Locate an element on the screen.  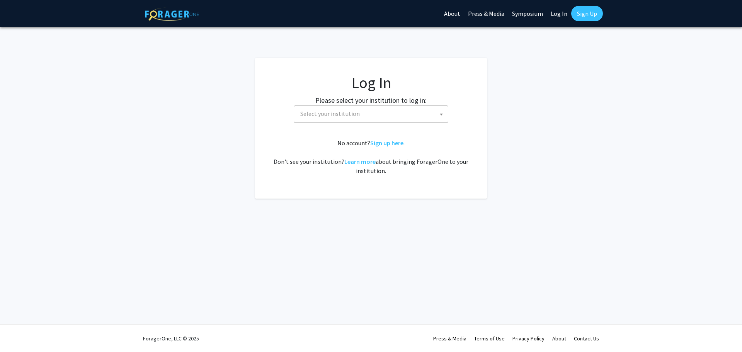
a: Privacy Policy is located at coordinates (528, 339).